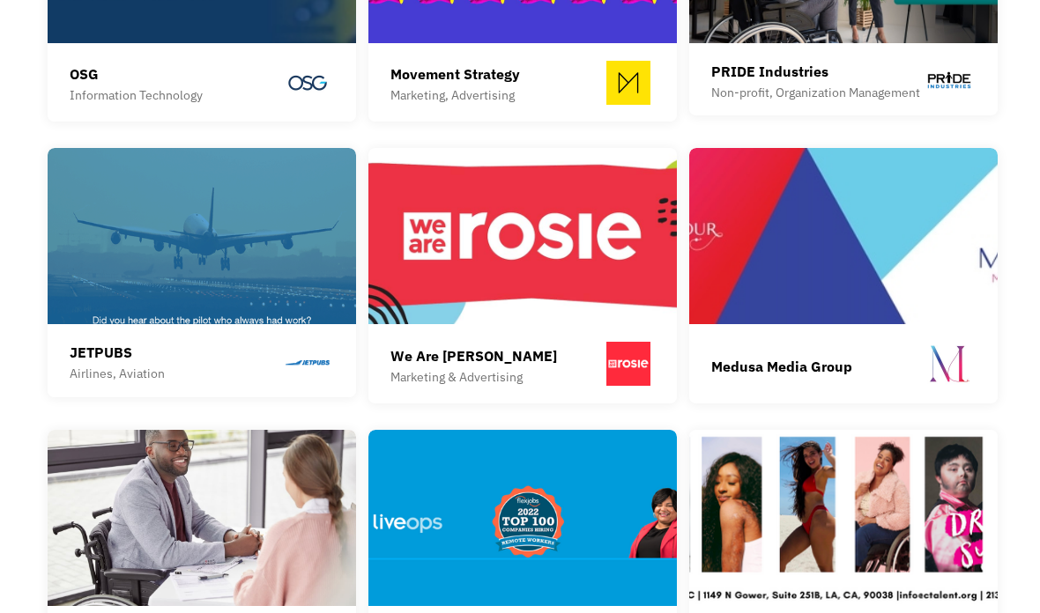 Image resolution: width=1040 pixels, height=613 pixels. What do you see at coordinates (782, 367) in the screenshot?
I see `div: Medusa Media Group` at bounding box center [782, 367].